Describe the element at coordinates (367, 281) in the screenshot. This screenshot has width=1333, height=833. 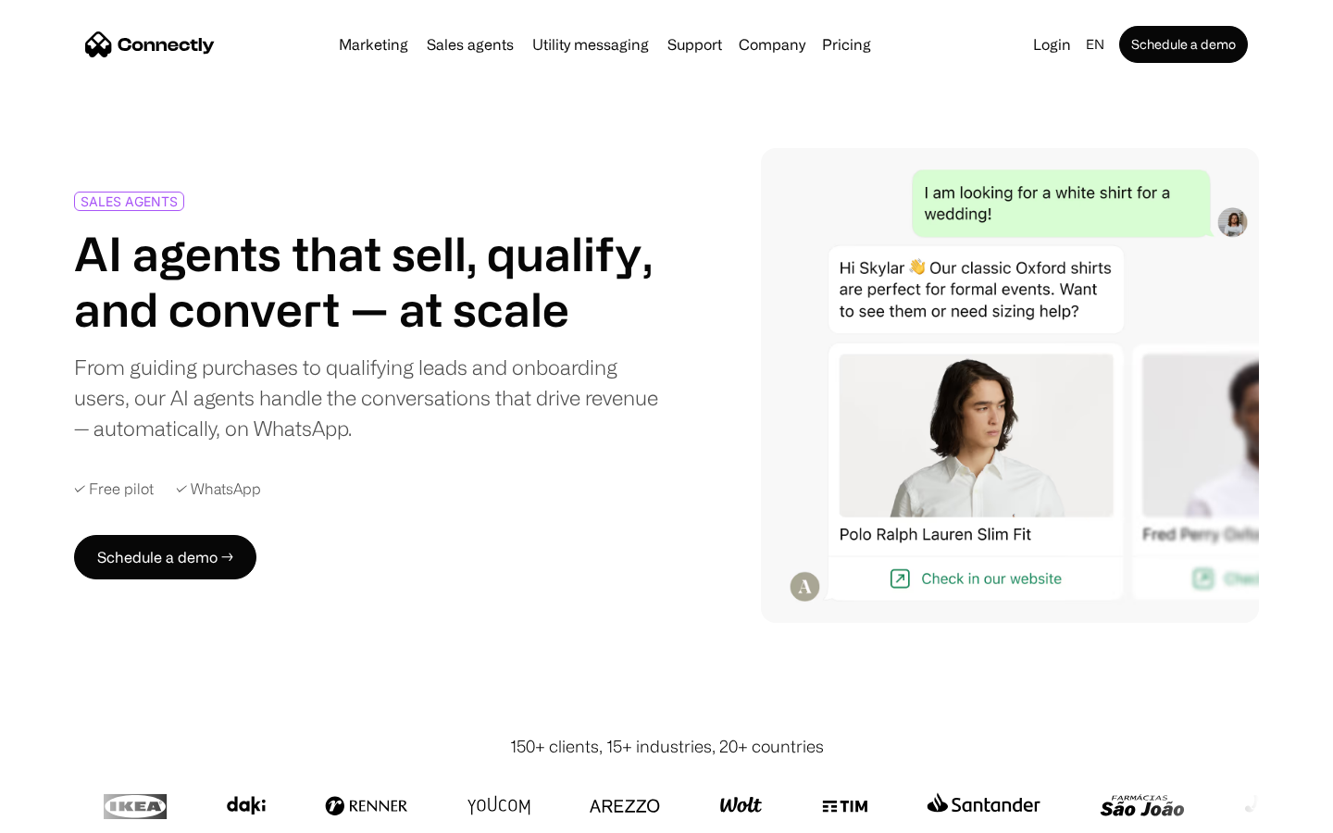
I see `h1: AI agents that sell, qualify, and convert — at scale` at that location.